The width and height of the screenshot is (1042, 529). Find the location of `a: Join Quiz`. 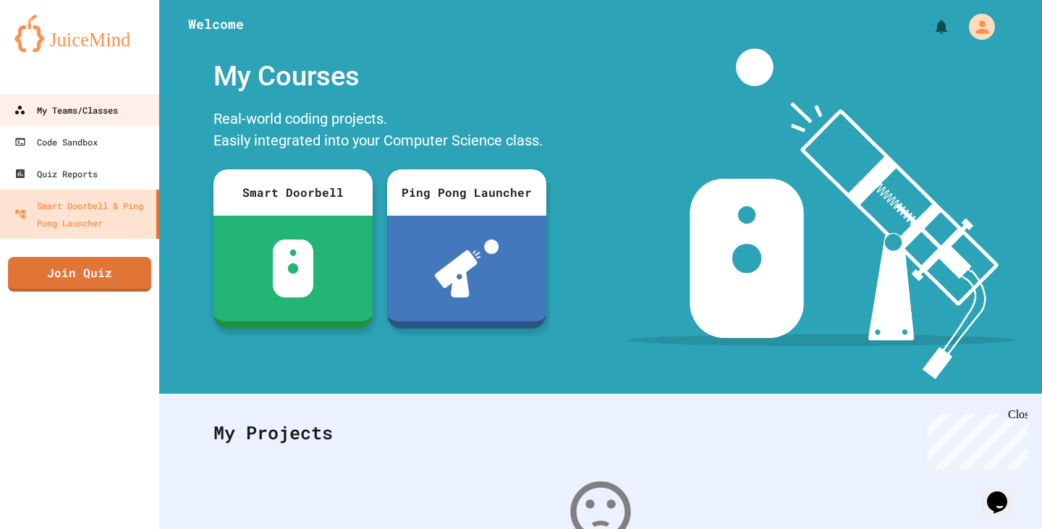

a: Join Quiz is located at coordinates (80, 274).